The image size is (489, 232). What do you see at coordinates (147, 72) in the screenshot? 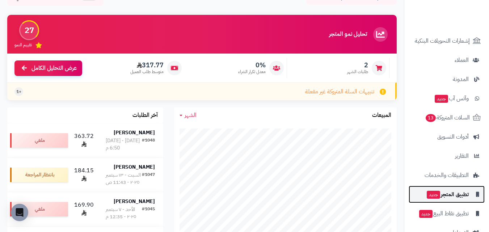
I see `span: متوسط طلب العميل` at bounding box center [147, 72].